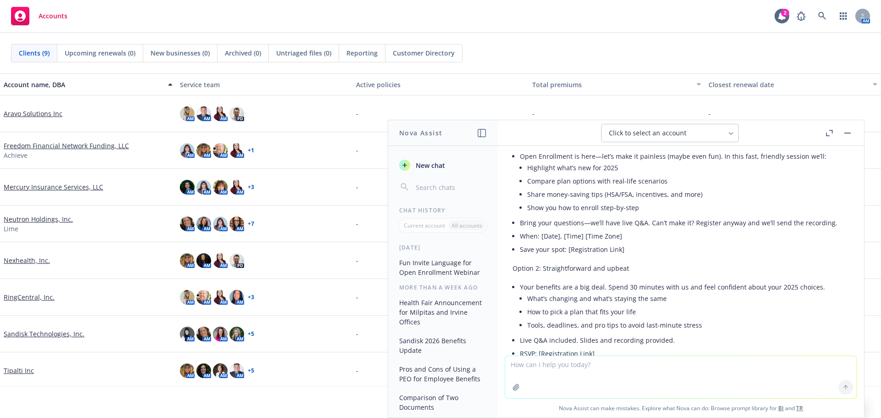  What do you see at coordinates (781, 408) in the screenshot?
I see `a: BI` at bounding box center [781, 408].